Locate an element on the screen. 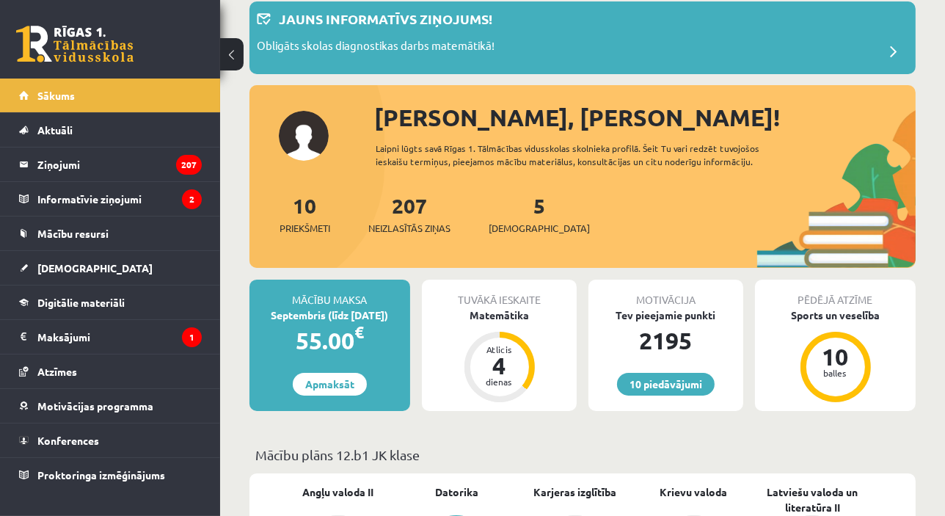 Image resolution: width=945 pixels, height=516 pixels. i: 207 is located at coordinates (189, 164).